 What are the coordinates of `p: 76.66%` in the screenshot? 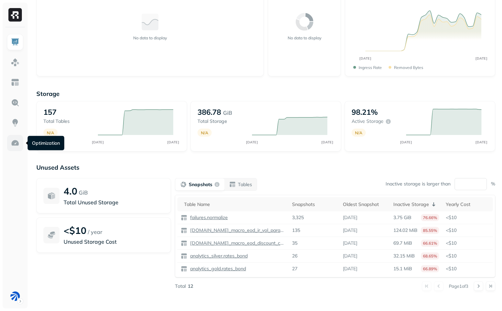 It's located at (430, 217).